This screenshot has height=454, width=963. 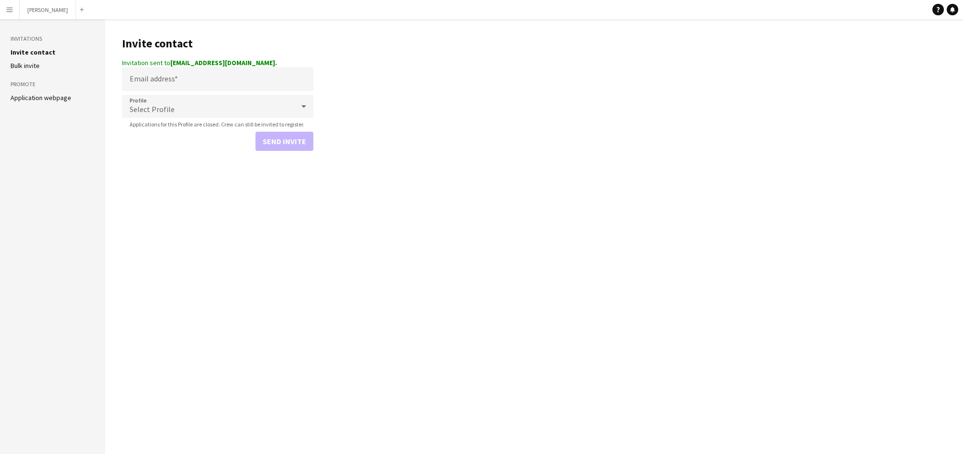 I want to click on h3: Invitations, so click(x=53, y=39).